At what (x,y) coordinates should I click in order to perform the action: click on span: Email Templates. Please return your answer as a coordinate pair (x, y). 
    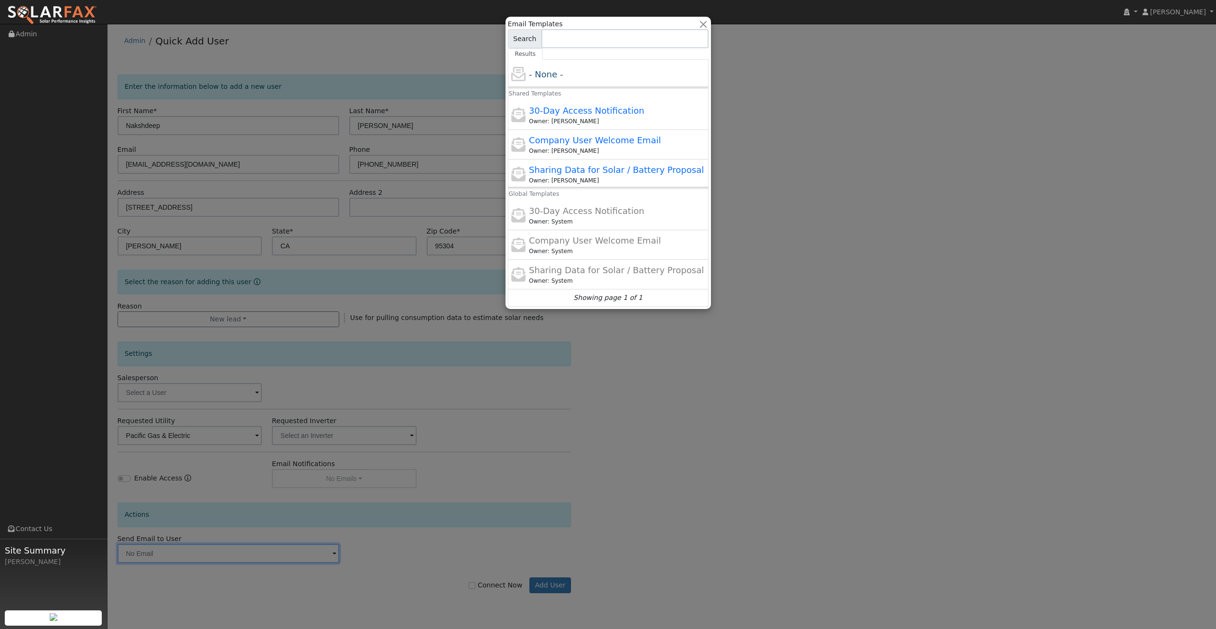
    Looking at the image, I should click on (535, 24).